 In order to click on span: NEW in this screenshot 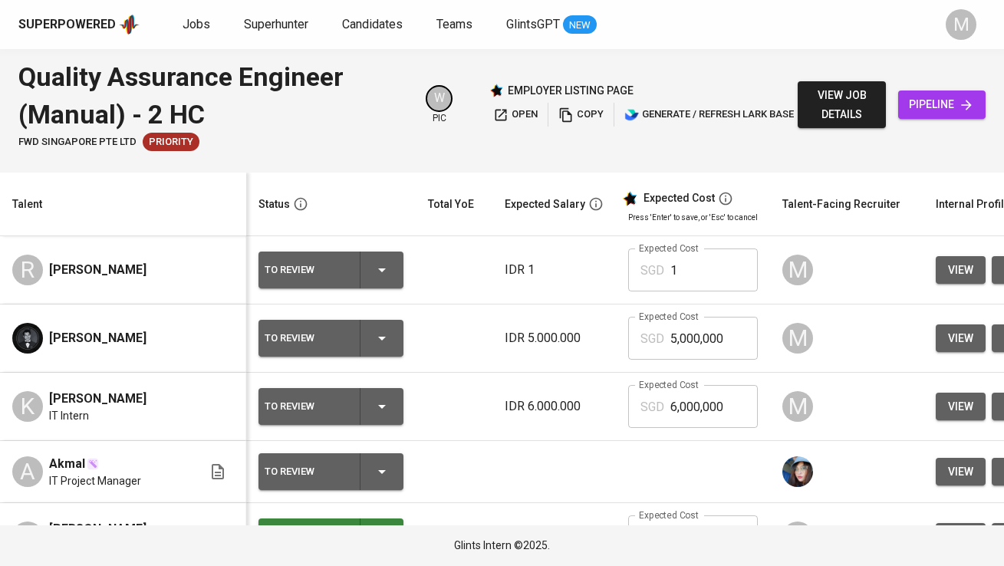, I will do `click(580, 25)`.